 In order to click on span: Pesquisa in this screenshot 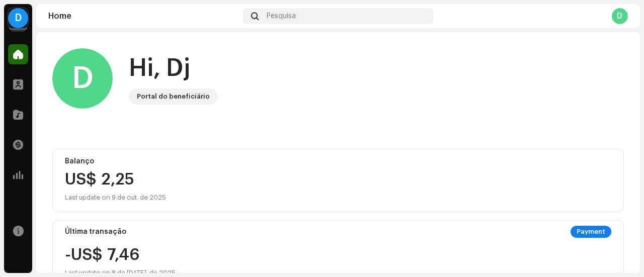, I will do `click(281, 16)`.